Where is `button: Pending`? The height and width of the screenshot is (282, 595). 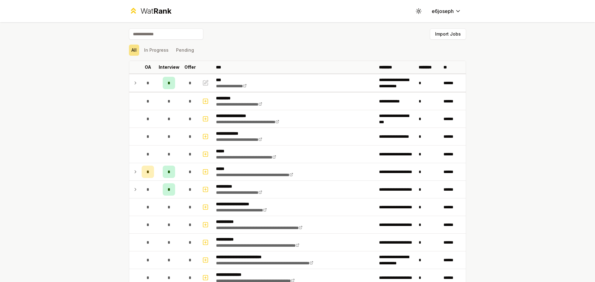 button: Pending is located at coordinates (185, 50).